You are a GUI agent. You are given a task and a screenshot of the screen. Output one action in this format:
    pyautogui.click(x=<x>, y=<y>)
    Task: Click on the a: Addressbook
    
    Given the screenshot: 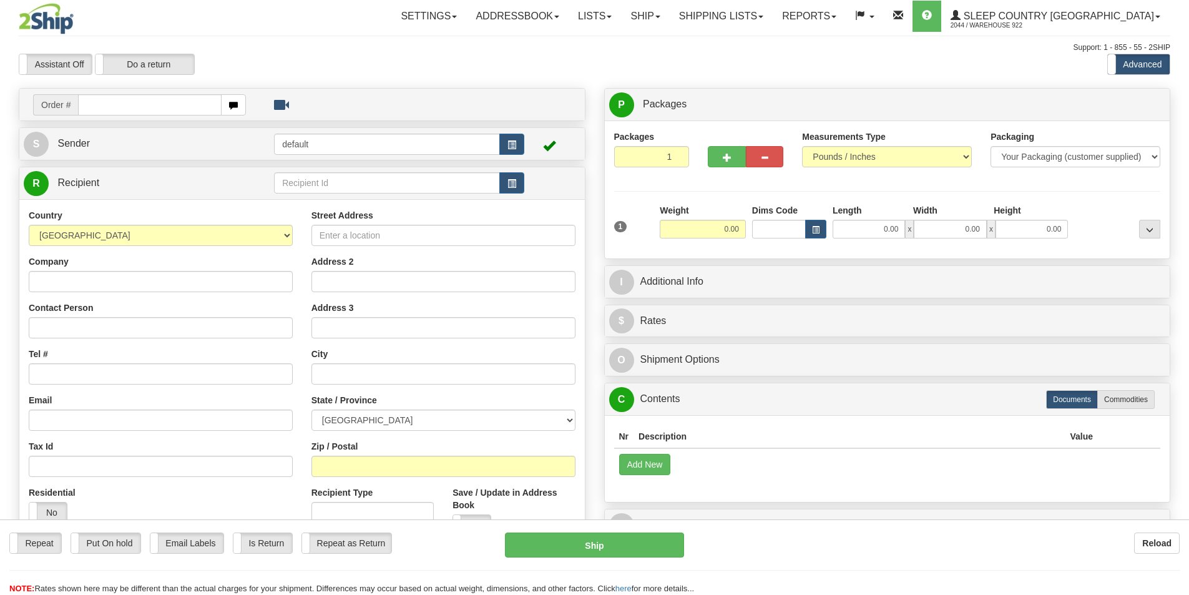 What is the action you would take?
    pyautogui.click(x=517, y=16)
    